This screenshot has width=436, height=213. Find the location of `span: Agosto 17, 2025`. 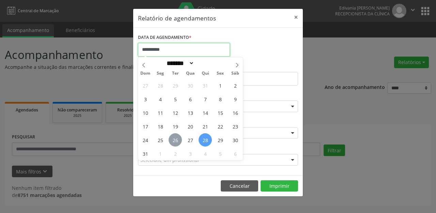

span: Agosto 17, 2025 is located at coordinates (145, 126).